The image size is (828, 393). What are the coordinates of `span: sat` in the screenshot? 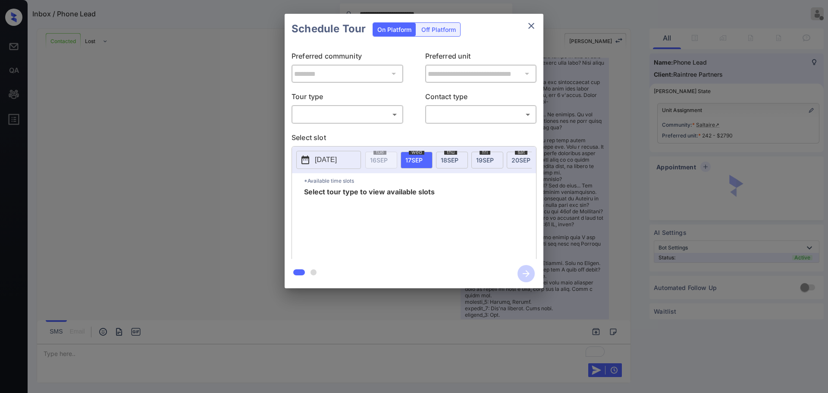 It's located at (521, 152).